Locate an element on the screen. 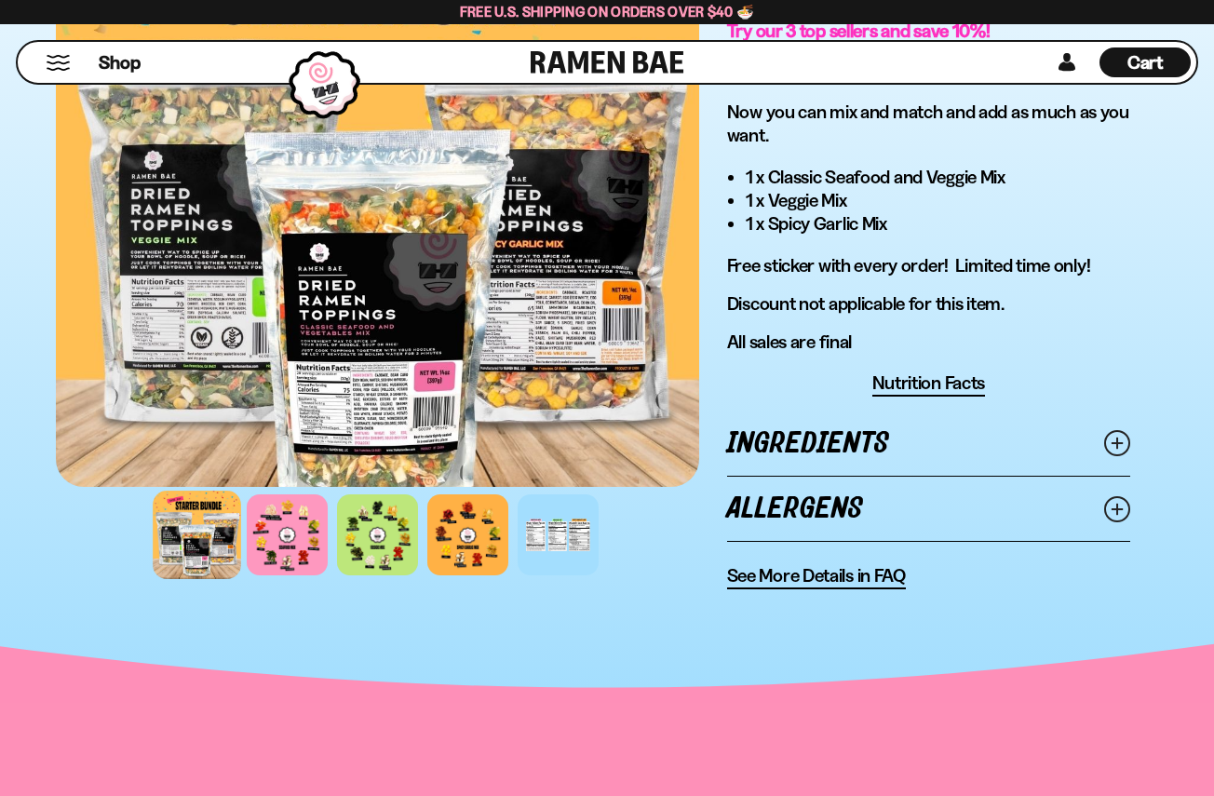  p: Free sticker with every order! Limited time only! is located at coordinates (928, 265).